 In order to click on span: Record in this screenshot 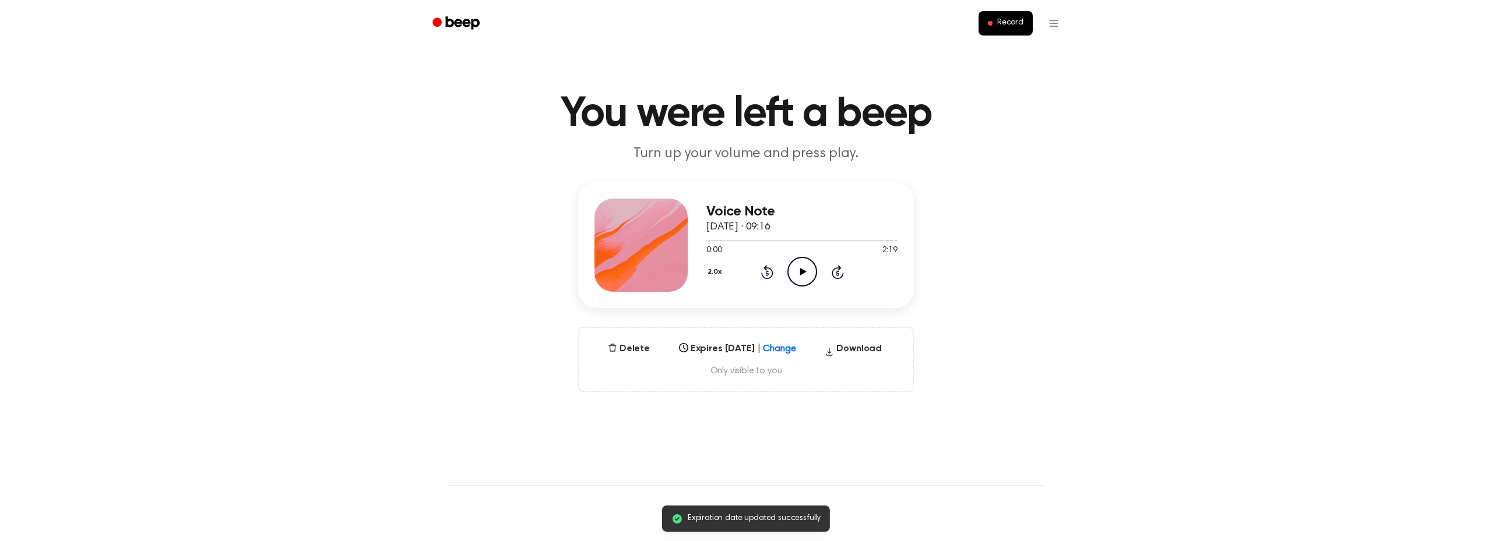, I will do `click(1010, 23)`.